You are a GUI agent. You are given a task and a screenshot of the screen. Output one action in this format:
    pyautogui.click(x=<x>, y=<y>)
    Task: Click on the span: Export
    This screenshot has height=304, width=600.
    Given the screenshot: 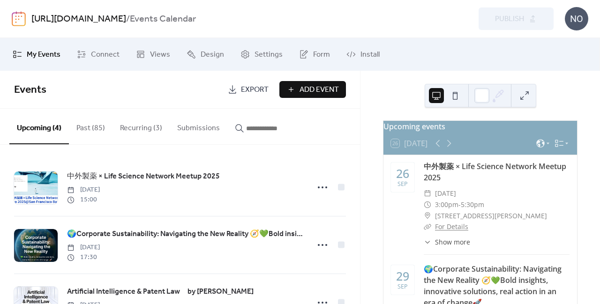 What is the action you would take?
    pyautogui.click(x=254, y=90)
    